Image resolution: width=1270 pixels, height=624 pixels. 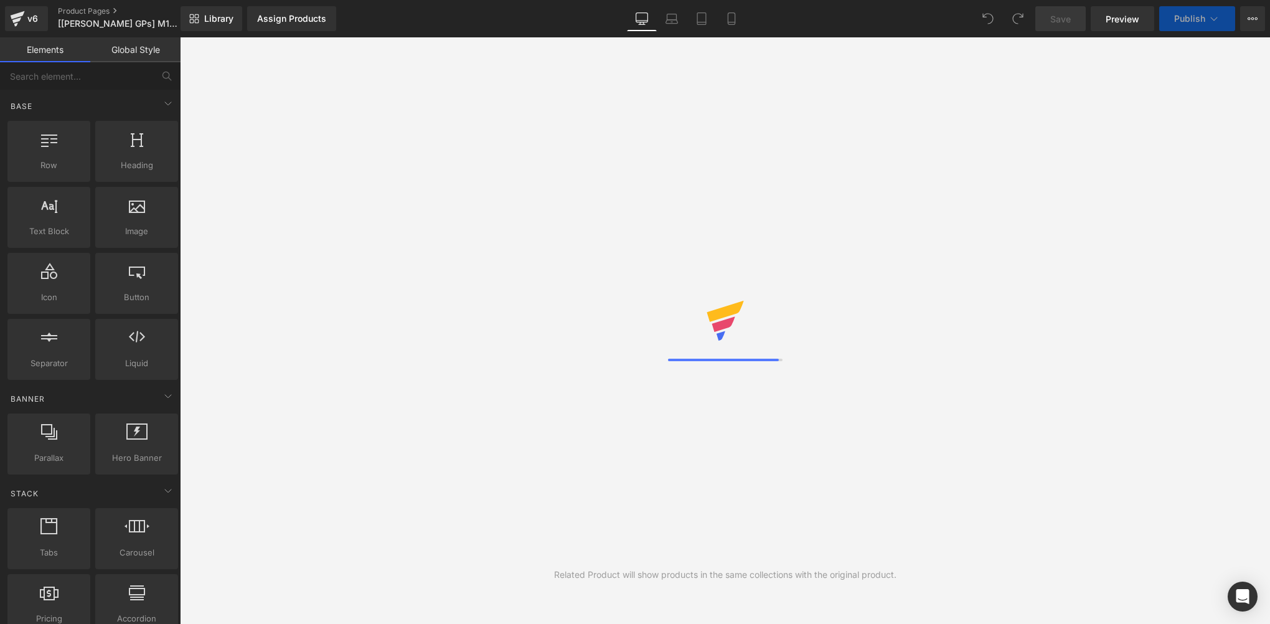 I want to click on div: Related Product will show products in the same collections with the original product., so click(x=725, y=575).